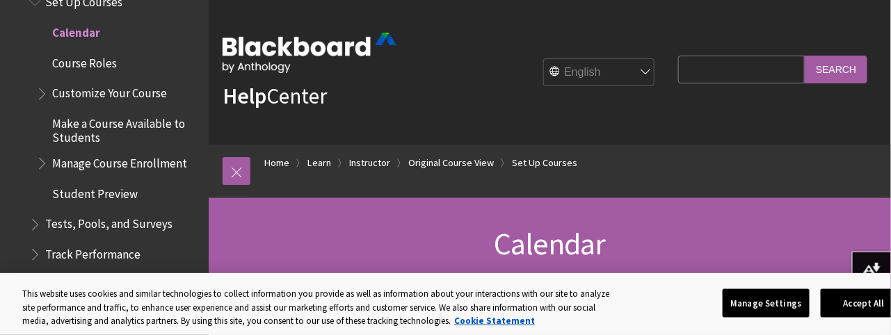 The height and width of the screenshot is (335, 891). What do you see at coordinates (244, 96) in the screenshot?
I see `strong: Help` at bounding box center [244, 96].